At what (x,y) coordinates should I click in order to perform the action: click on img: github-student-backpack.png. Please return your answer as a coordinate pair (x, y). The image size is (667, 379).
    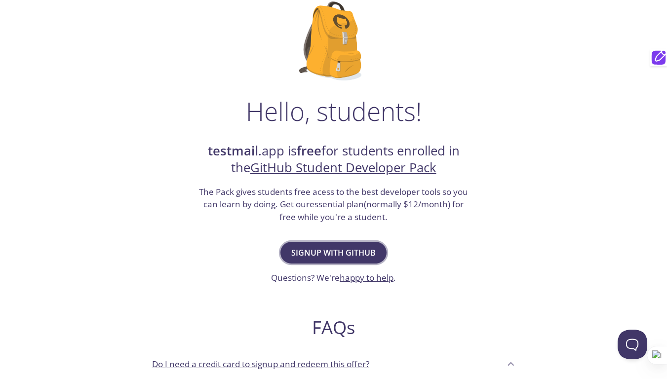
    Looking at the image, I should click on (333, 41).